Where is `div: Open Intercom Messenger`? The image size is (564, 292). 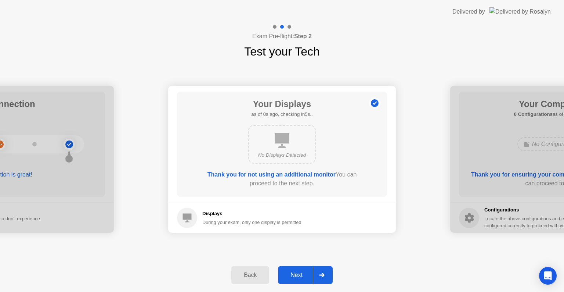 div: Open Intercom Messenger is located at coordinates (548, 276).